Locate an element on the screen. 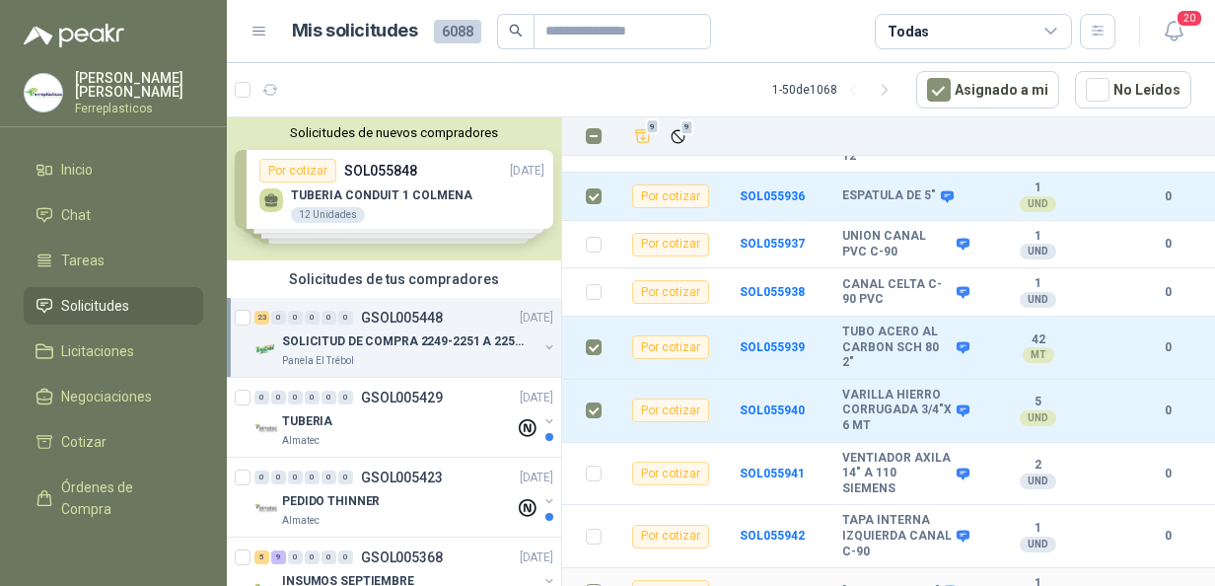 This screenshot has height=586, width=1215. div: 5 is located at coordinates (261, 557).